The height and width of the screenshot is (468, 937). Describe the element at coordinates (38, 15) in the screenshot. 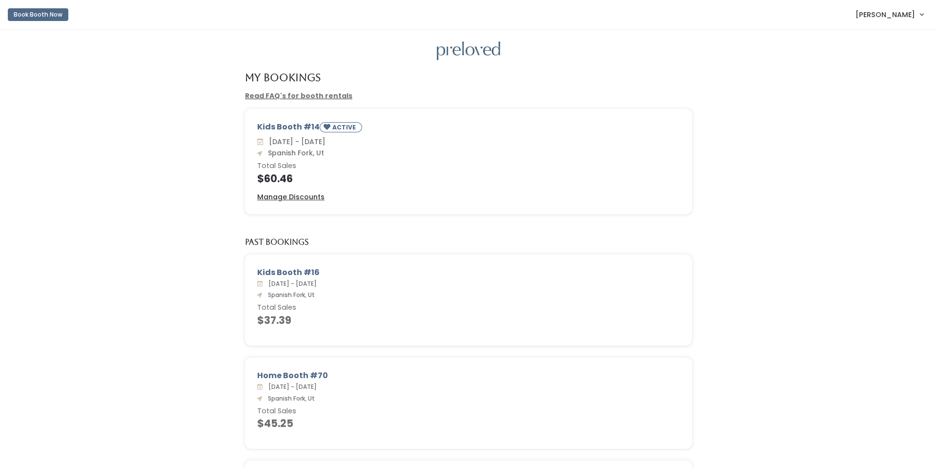

I see `button: Book Booth Now` at that location.